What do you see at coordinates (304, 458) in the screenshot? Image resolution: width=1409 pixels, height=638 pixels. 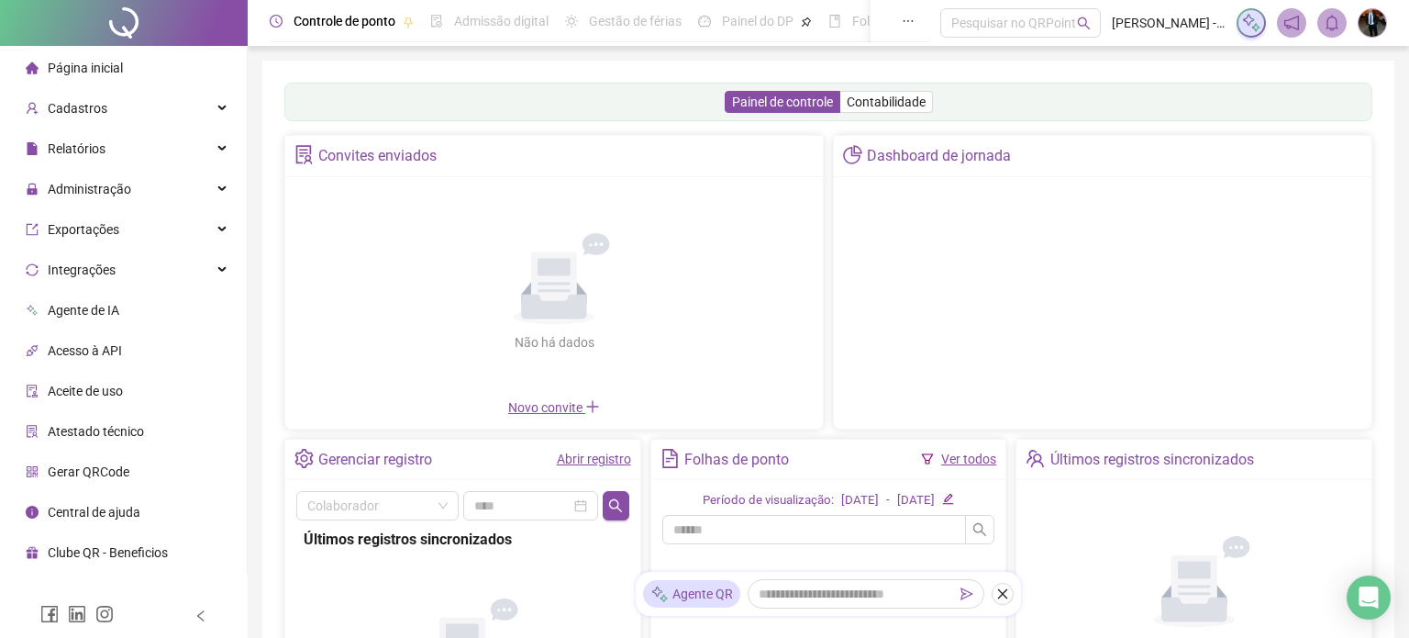 I see `span: setting` at bounding box center [304, 458].